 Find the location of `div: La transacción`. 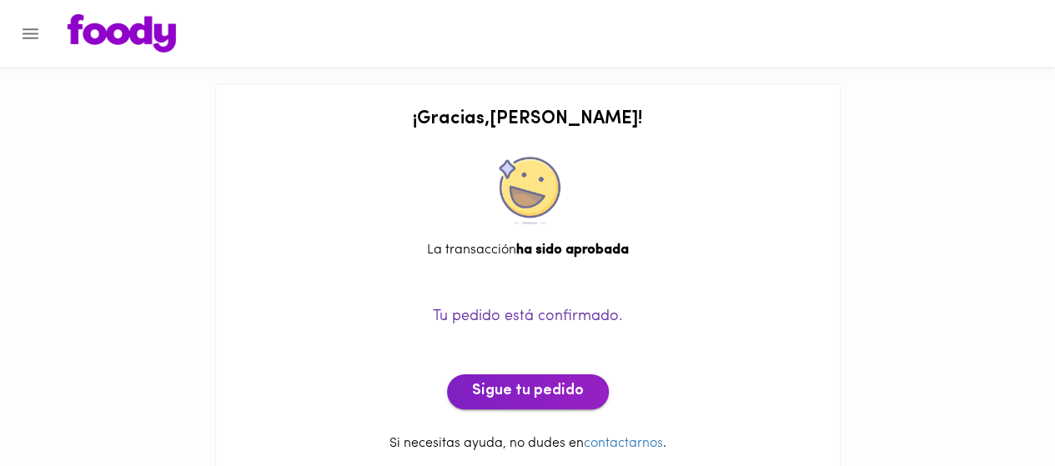

div: La transacción is located at coordinates (528, 250).